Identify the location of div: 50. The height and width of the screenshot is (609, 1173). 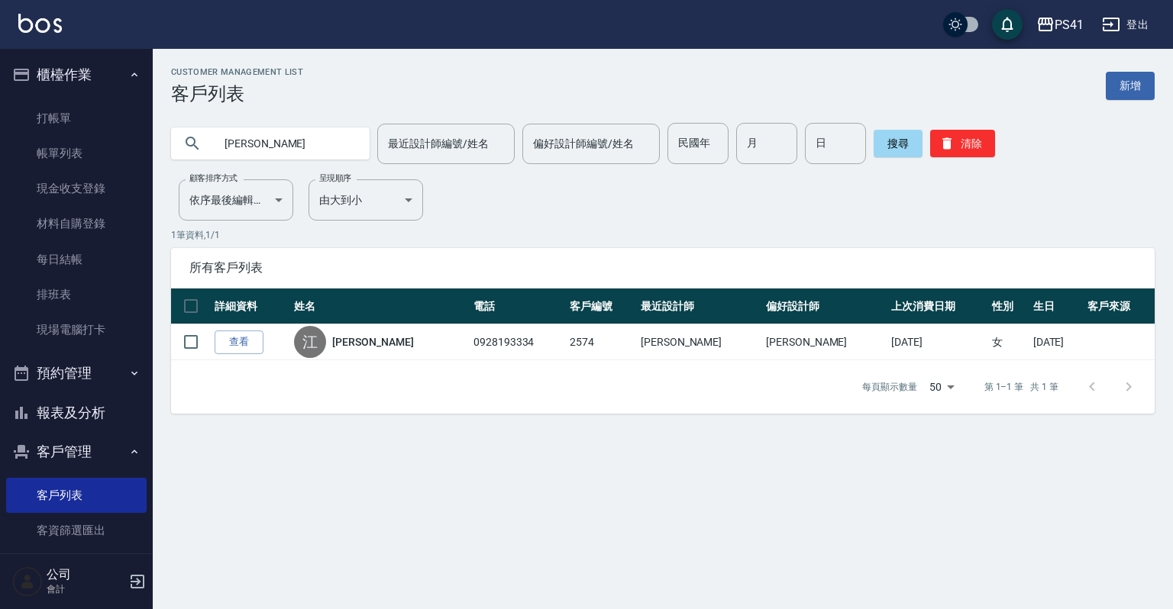
(942, 387).